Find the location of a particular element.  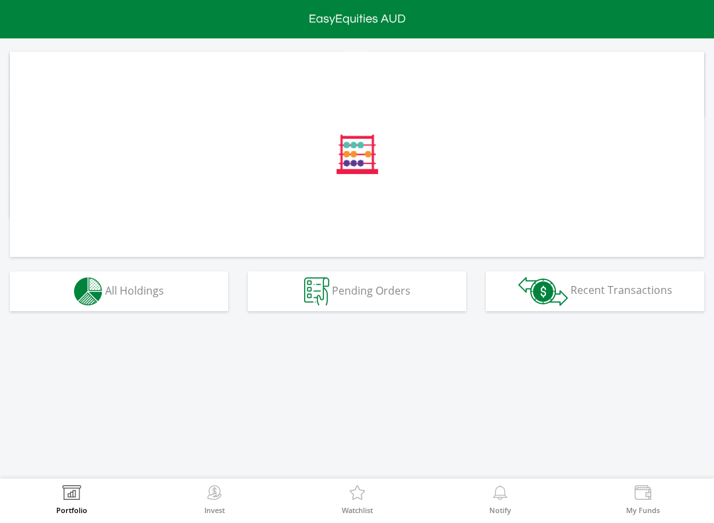

span: All Holdings is located at coordinates (134, 290).